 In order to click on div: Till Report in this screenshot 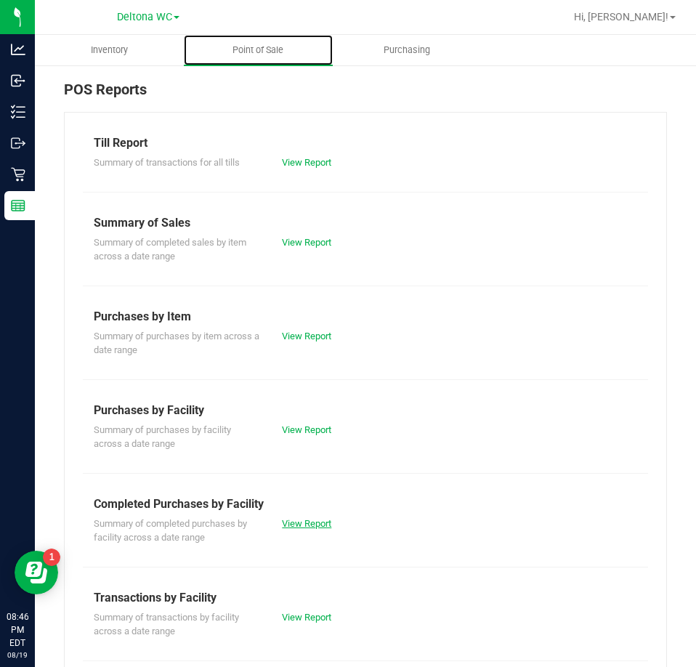, I will do `click(365, 143)`.